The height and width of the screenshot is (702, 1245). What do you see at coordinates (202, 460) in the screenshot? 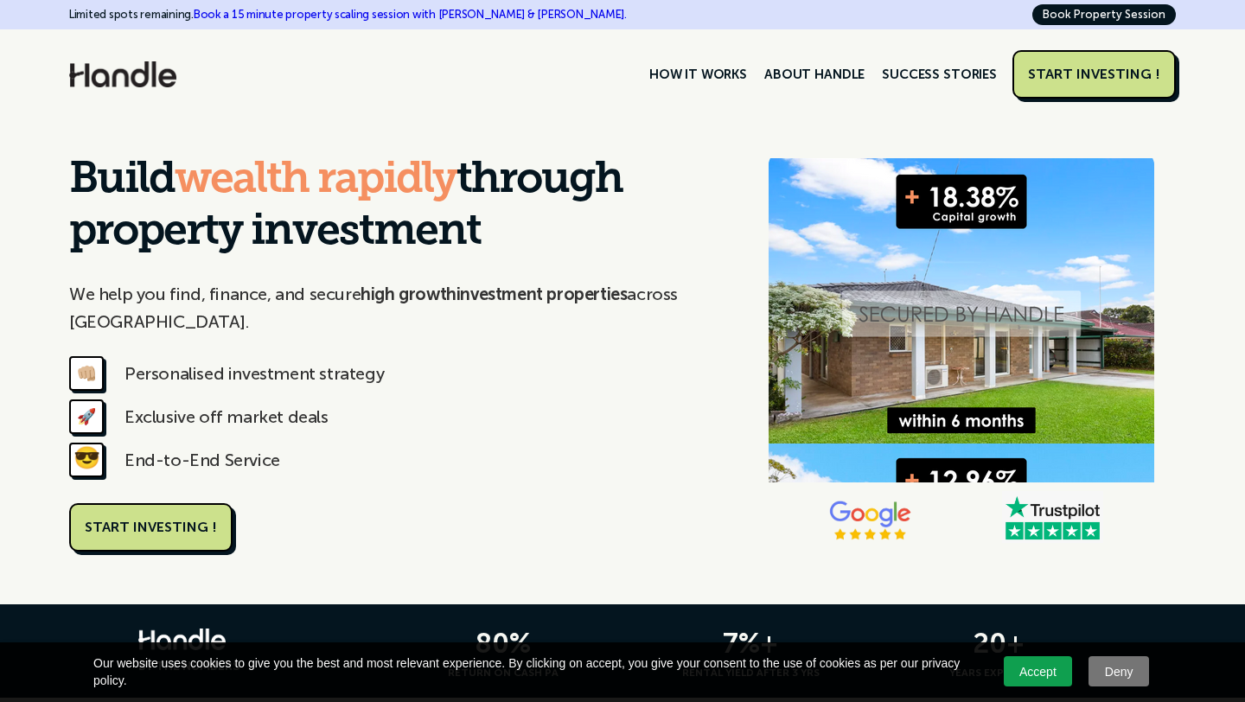
I see `div: End-to-End Service` at bounding box center [202, 460].